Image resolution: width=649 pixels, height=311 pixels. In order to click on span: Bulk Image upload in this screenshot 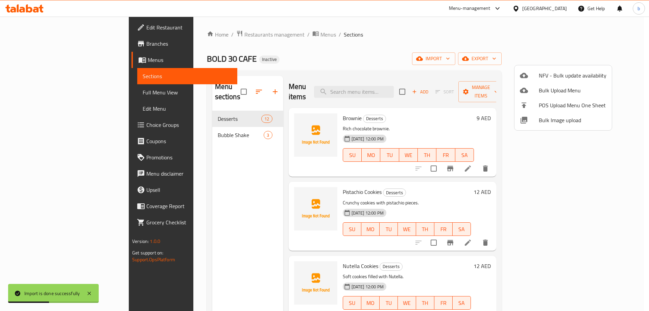, I will do `click(573, 120)`.